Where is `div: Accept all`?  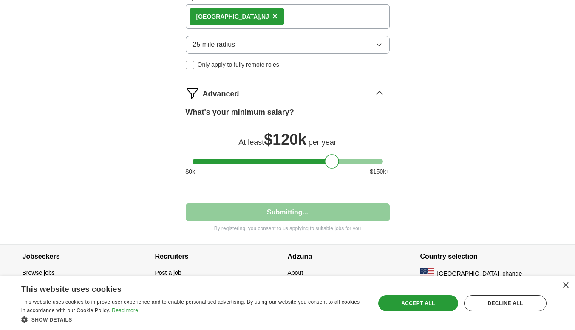
div: Accept all is located at coordinates (418, 304).